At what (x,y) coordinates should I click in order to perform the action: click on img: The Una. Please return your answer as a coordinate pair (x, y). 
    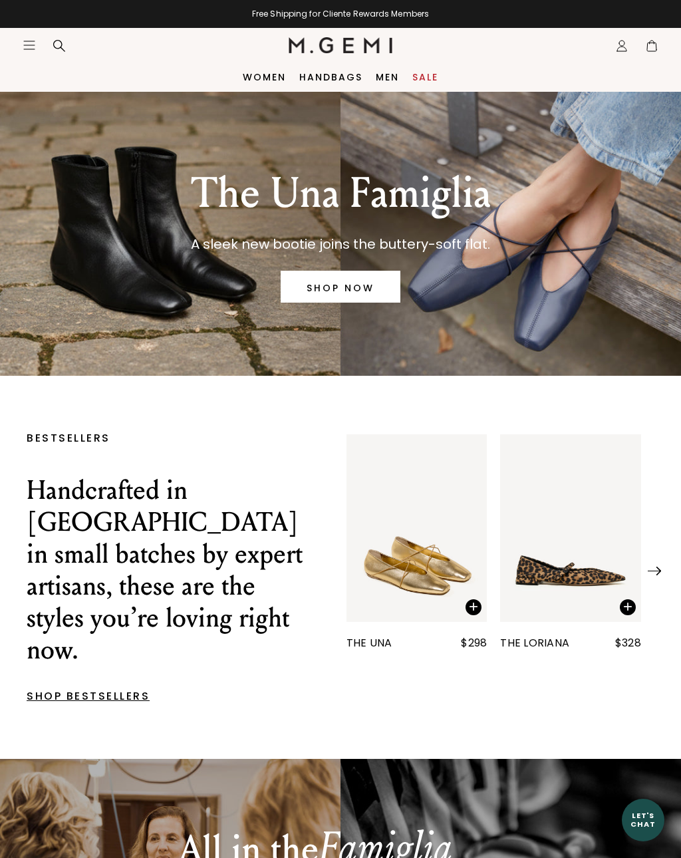
    Looking at the image, I should click on (417, 528).